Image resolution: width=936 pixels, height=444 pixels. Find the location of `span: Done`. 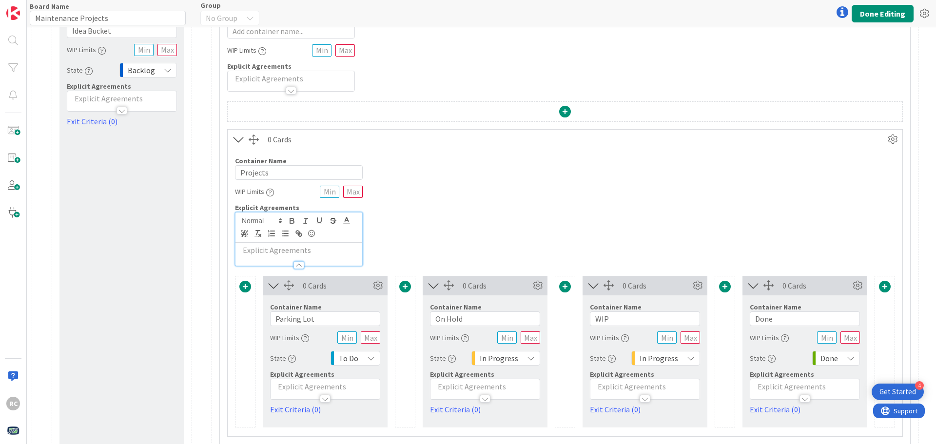

span: Done is located at coordinates (829, 358).